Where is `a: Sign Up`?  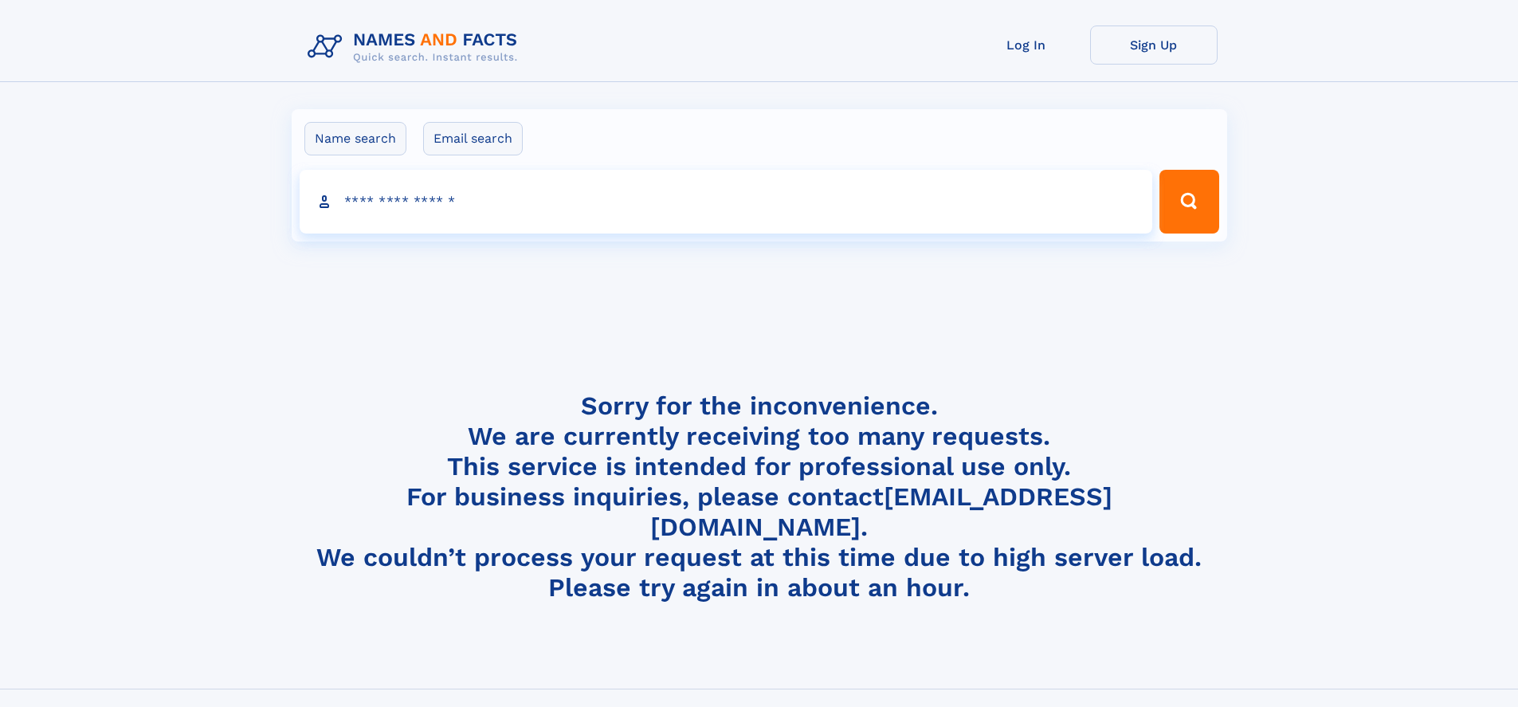
a: Sign Up is located at coordinates (1154, 45).